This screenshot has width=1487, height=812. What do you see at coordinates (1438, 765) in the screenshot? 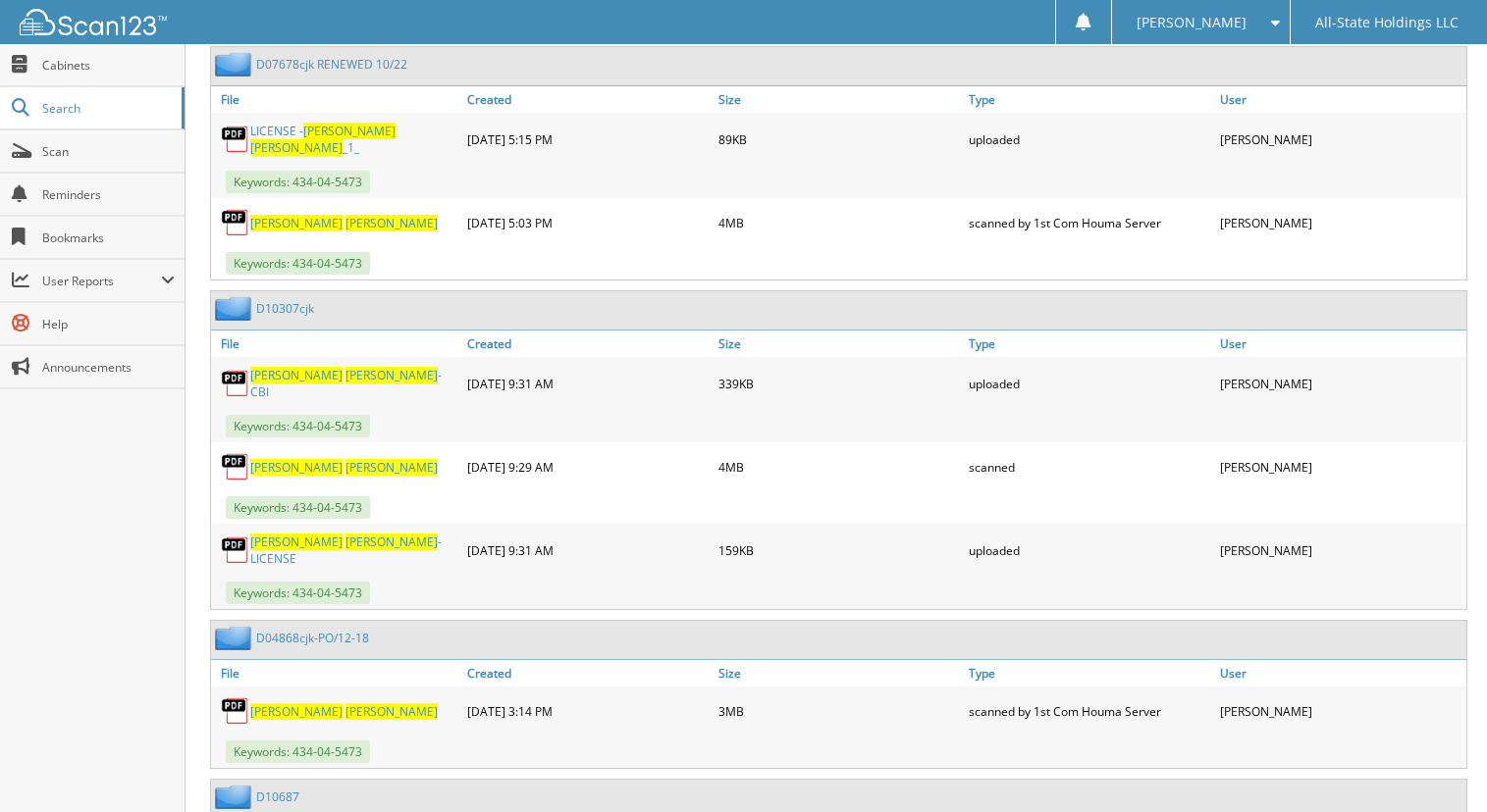
I see `div: Chat Widget` at bounding box center [1438, 765].